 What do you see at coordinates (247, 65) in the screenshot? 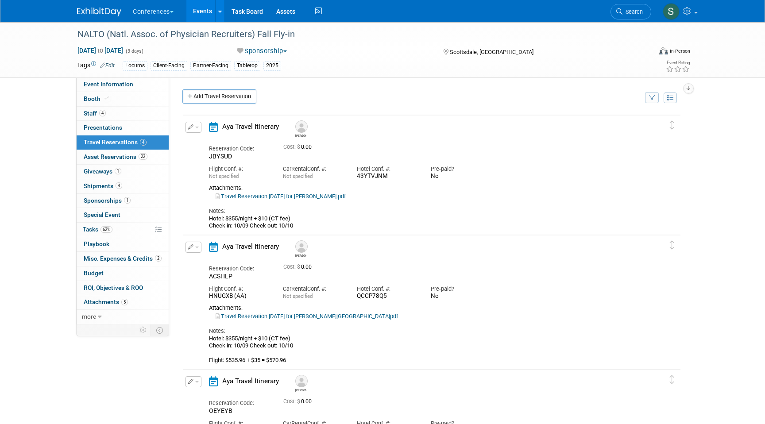
I see `div: Tabletop` at bounding box center [247, 65].